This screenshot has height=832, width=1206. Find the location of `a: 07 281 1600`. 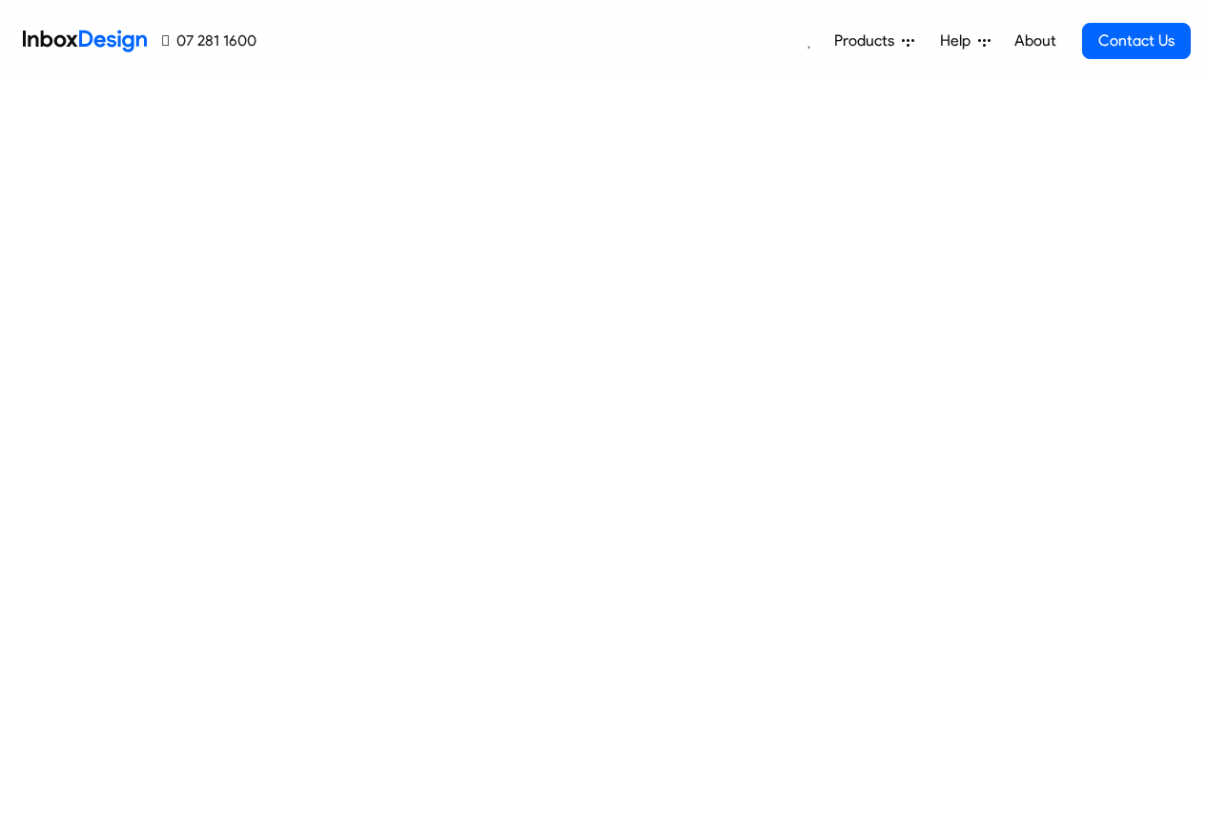

a: 07 281 1600 is located at coordinates (209, 41).